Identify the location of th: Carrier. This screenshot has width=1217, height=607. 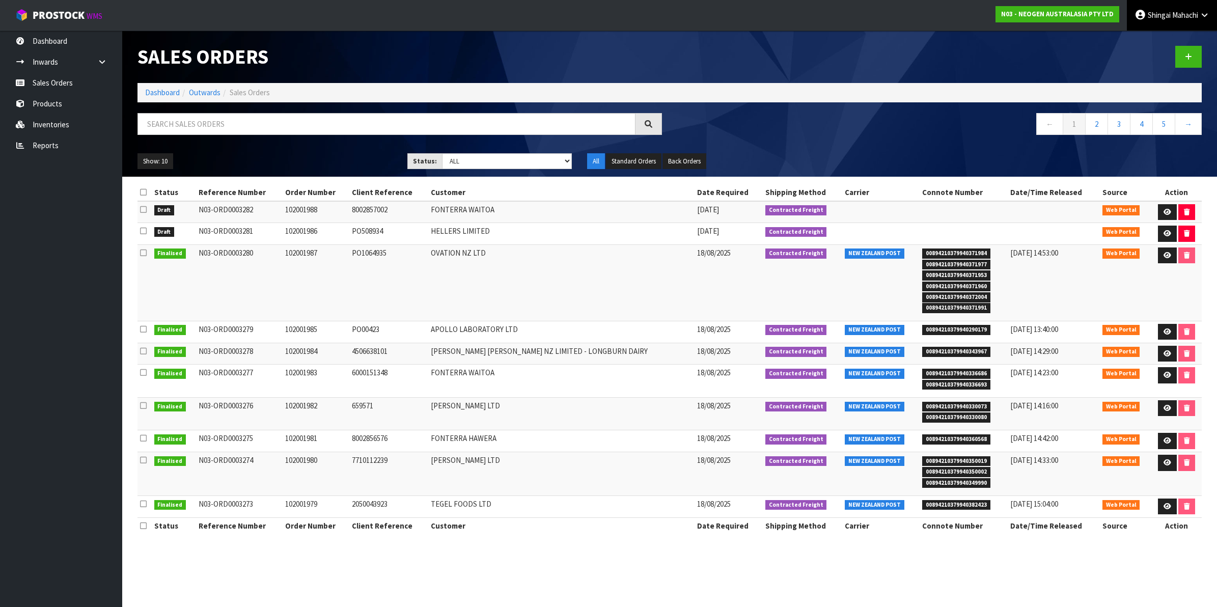
(881, 192).